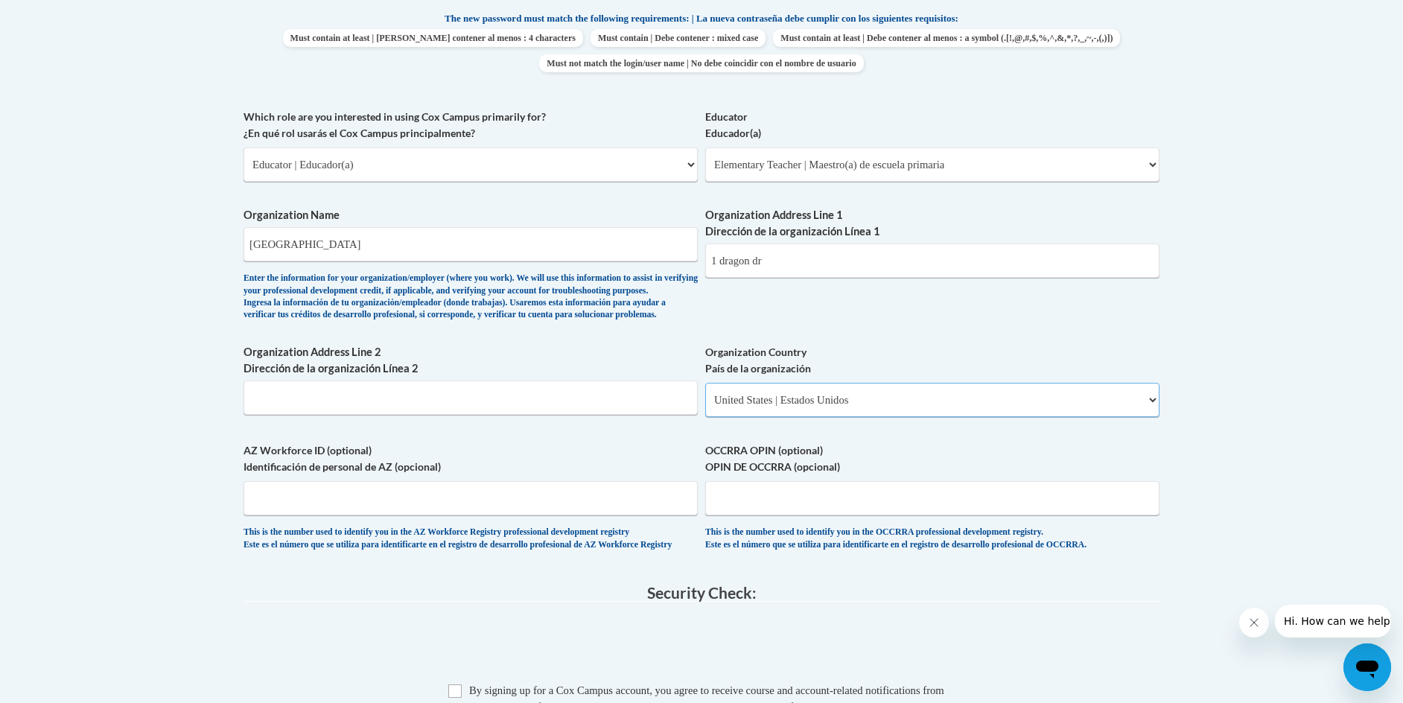 The height and width of the screenshot is (703, 1403). I want to click on label: Organization Name, so click(471, 215).